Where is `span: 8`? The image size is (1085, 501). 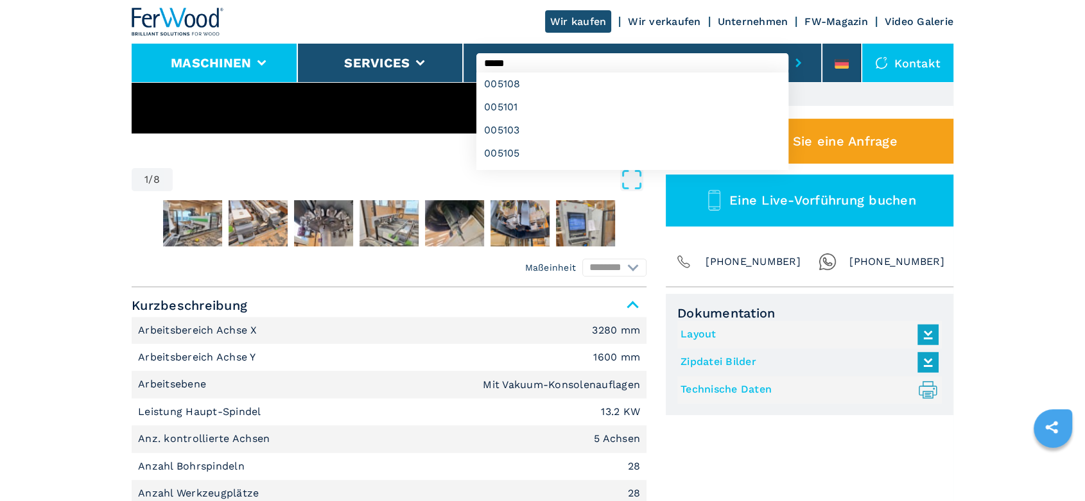
span: 8 is located at coordinates (157, 180).